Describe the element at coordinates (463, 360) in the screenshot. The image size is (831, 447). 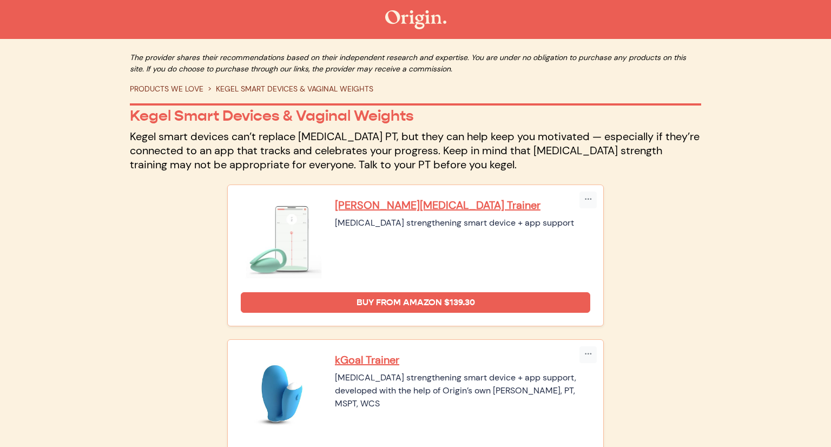
I see `a: kGoal Trainer` at that location.